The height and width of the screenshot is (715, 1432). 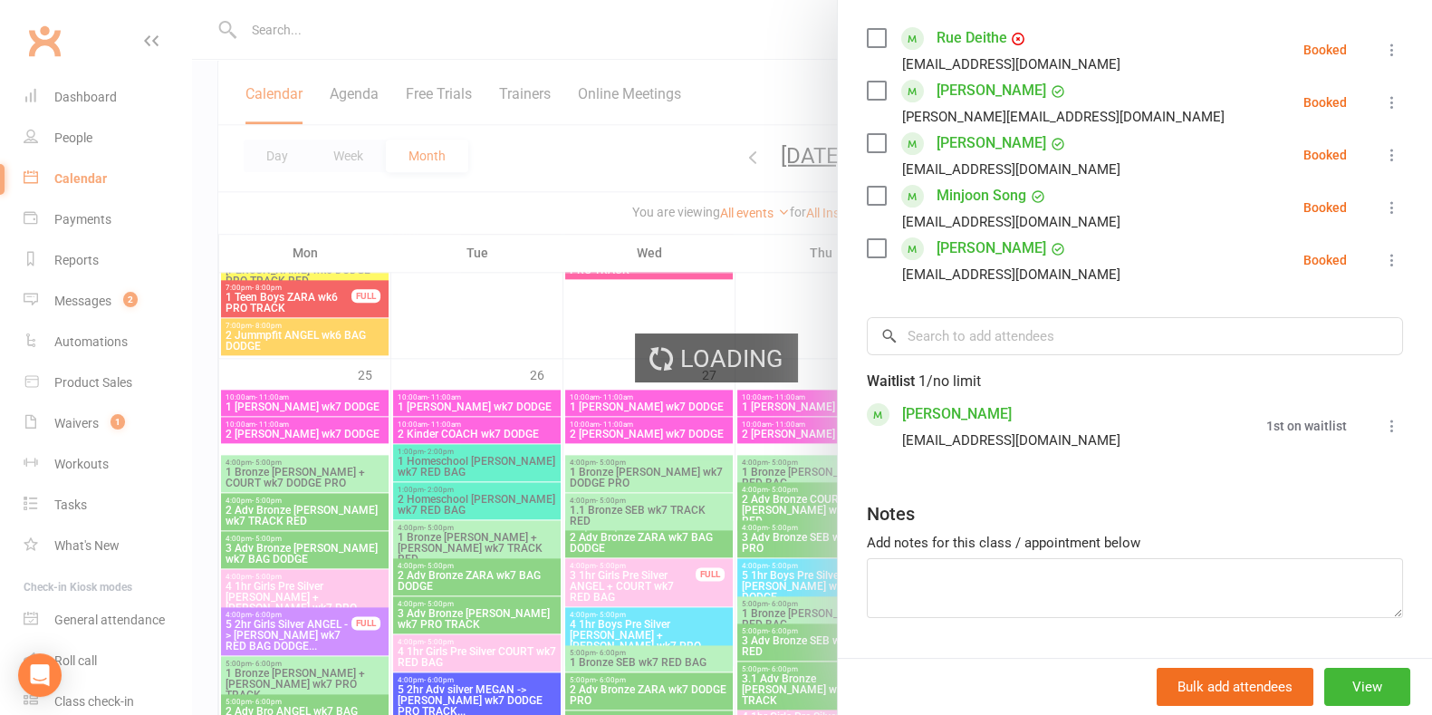 What do you see at coordinates (1306, 426) in the screenshot?
I see `div: 1st on waitlist` at bounding box center [1306, 426].